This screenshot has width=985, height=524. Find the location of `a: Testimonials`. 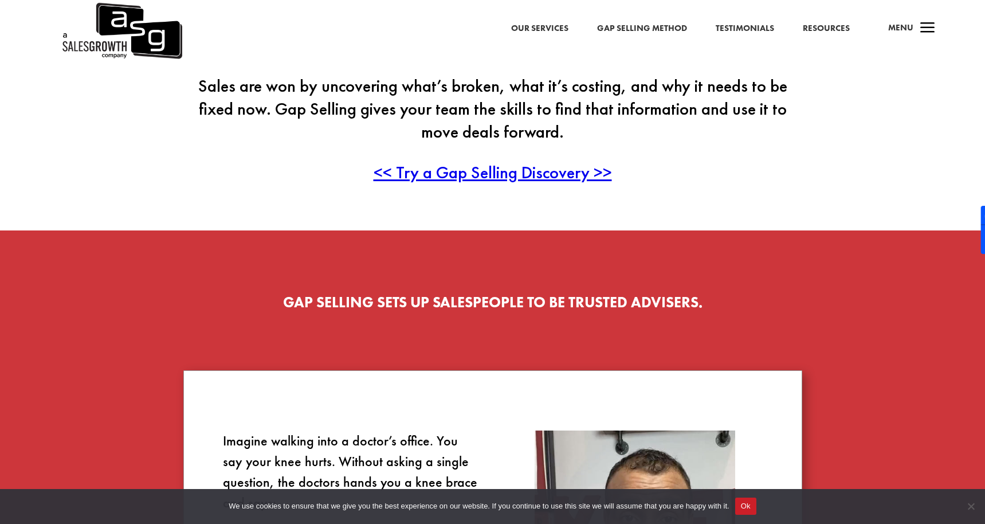

a: Testimonials is located at coordinates (745, 29).